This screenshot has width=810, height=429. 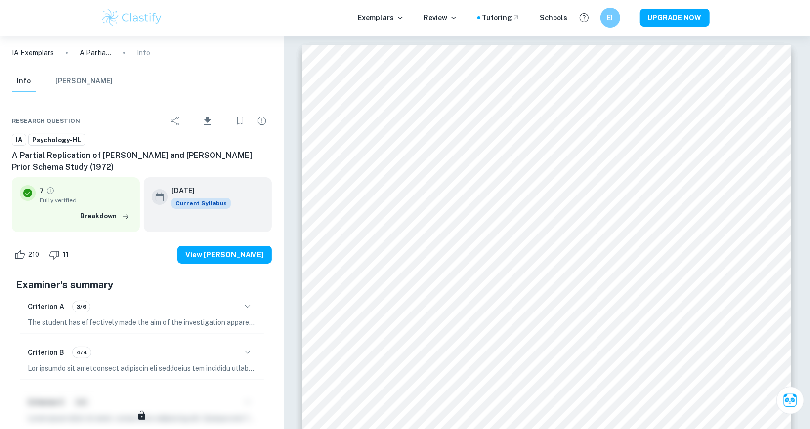 I want to click on p: Lor ipsumdo sit ametconsect adipiscin eli seddoeius tem incididu utlabo, etdoloremagna ali Enimad..., so click(x=142, y=369).